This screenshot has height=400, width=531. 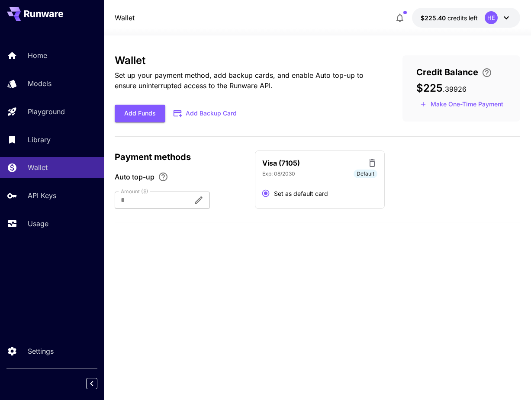 What do you see at coordinates (39, 140) in the screenshot?
I see `p: Library` at bounding box center [39, 140].